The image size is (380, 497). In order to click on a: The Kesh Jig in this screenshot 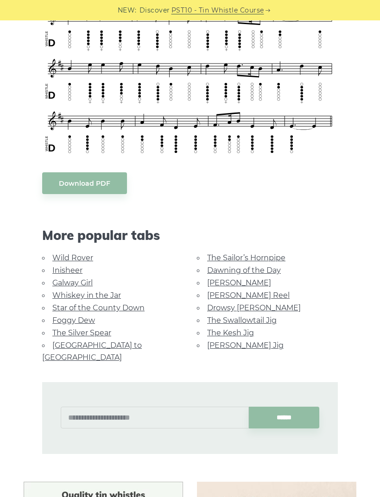, I will do `click(230, 332)`.